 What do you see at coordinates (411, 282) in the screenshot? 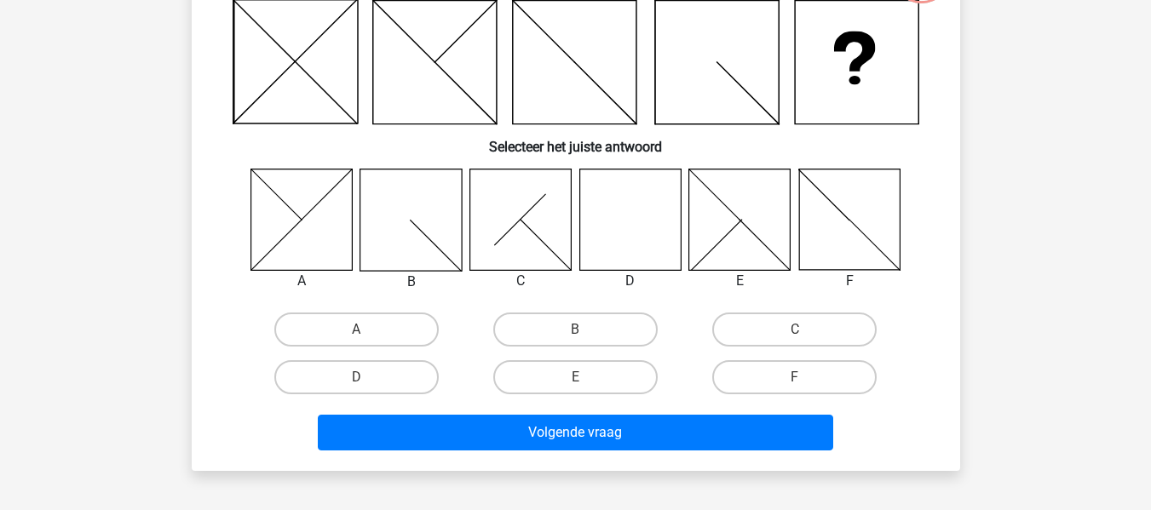
I see `div: B` at bounding box center [411, 282].